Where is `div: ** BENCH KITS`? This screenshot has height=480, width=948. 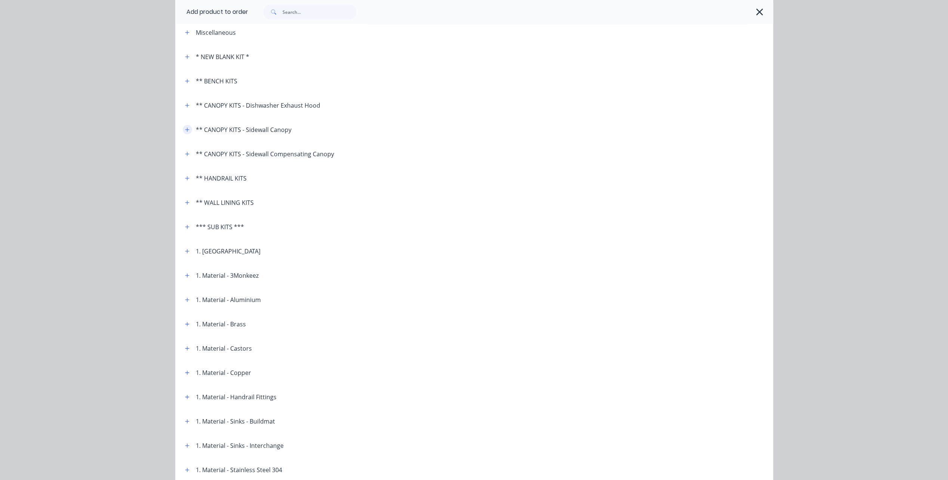 div: ** BENCH KITS is located at coordinates (216, 81).